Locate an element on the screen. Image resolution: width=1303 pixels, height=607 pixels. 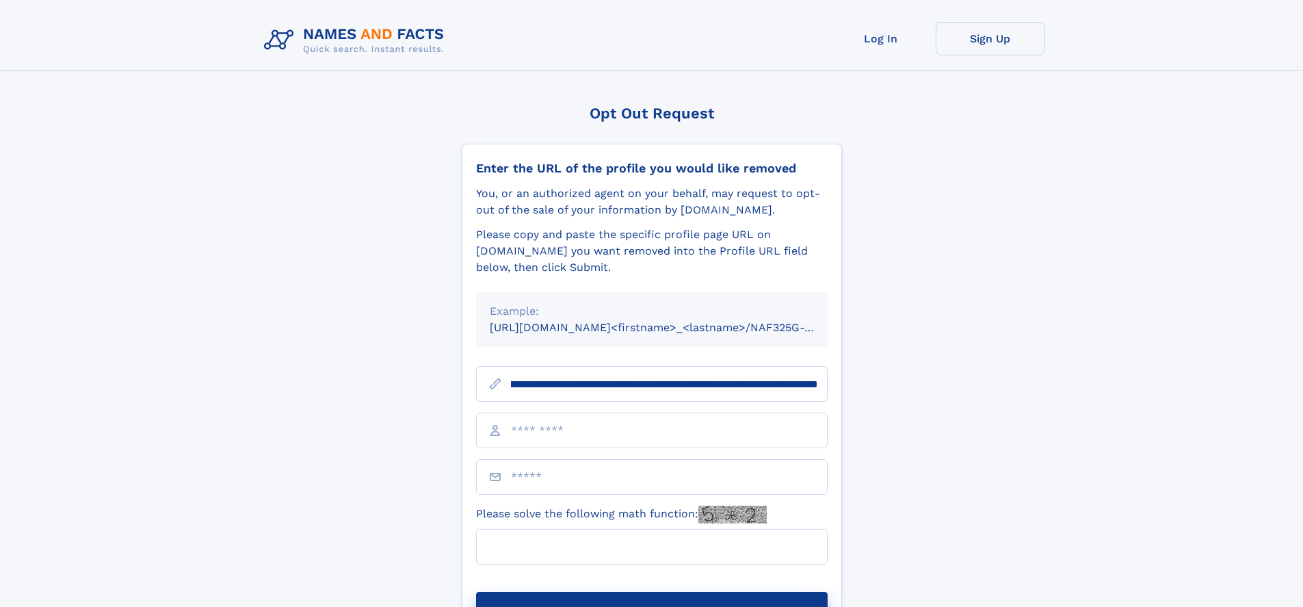
img: Logo Names and Facts is located at coordinates (357, 40).